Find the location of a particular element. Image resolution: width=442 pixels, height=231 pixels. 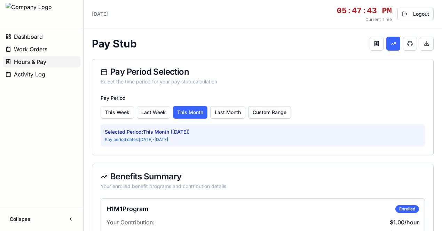

button: Last Month is located at coordinates (228, 112).